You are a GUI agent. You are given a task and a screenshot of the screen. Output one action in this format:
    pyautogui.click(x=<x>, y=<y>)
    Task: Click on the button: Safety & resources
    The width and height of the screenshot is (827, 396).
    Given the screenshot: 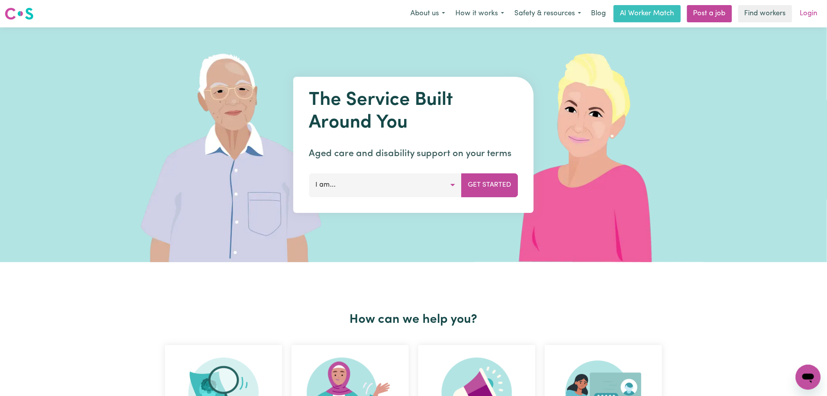 What is the action you would take?
    pyautogui.click(x=548, y=14)
    